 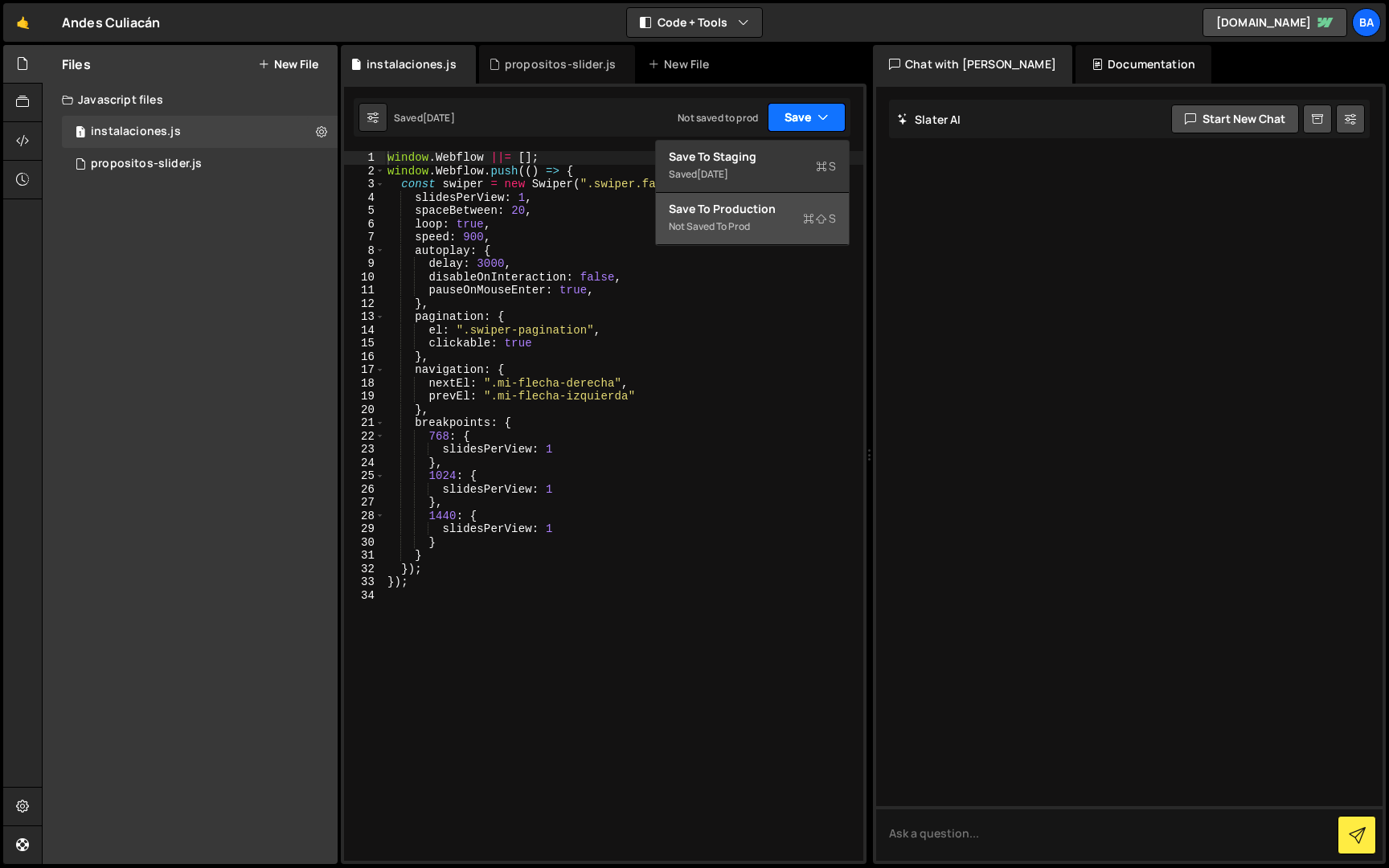 I want to click on div: 29, so click(x=364, y=529).